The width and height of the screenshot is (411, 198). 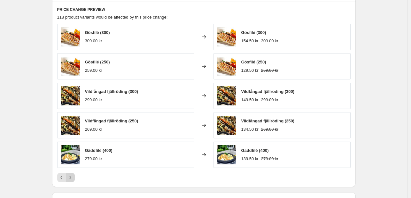 What do you see at coordinates (94, 129) in the screenshot?
I see `div: 269.00 kr` at bounding box center [94, 129].